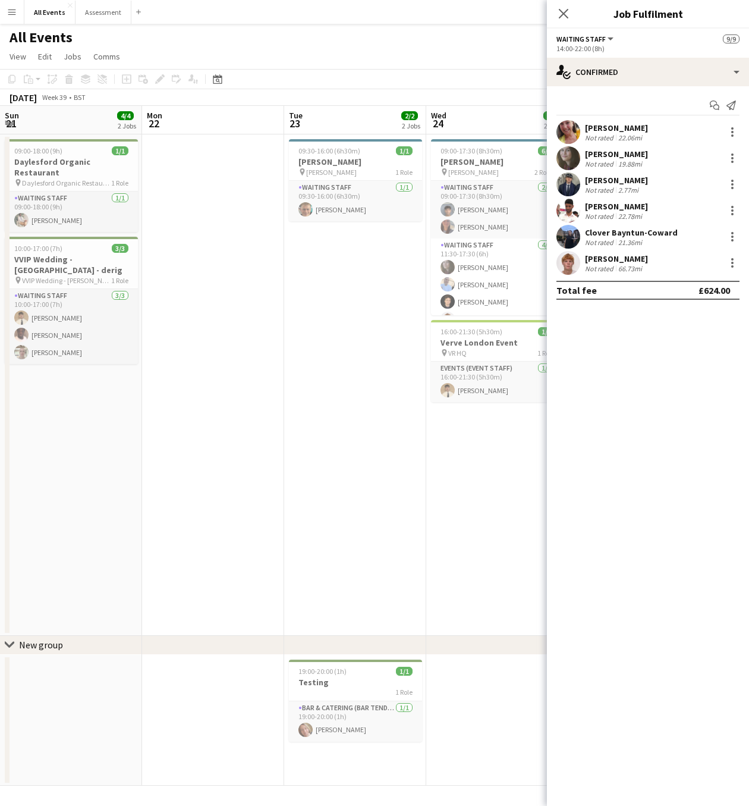 This screenshot has width=749, height=806. I want to click on span: 24, so click(438, 123).